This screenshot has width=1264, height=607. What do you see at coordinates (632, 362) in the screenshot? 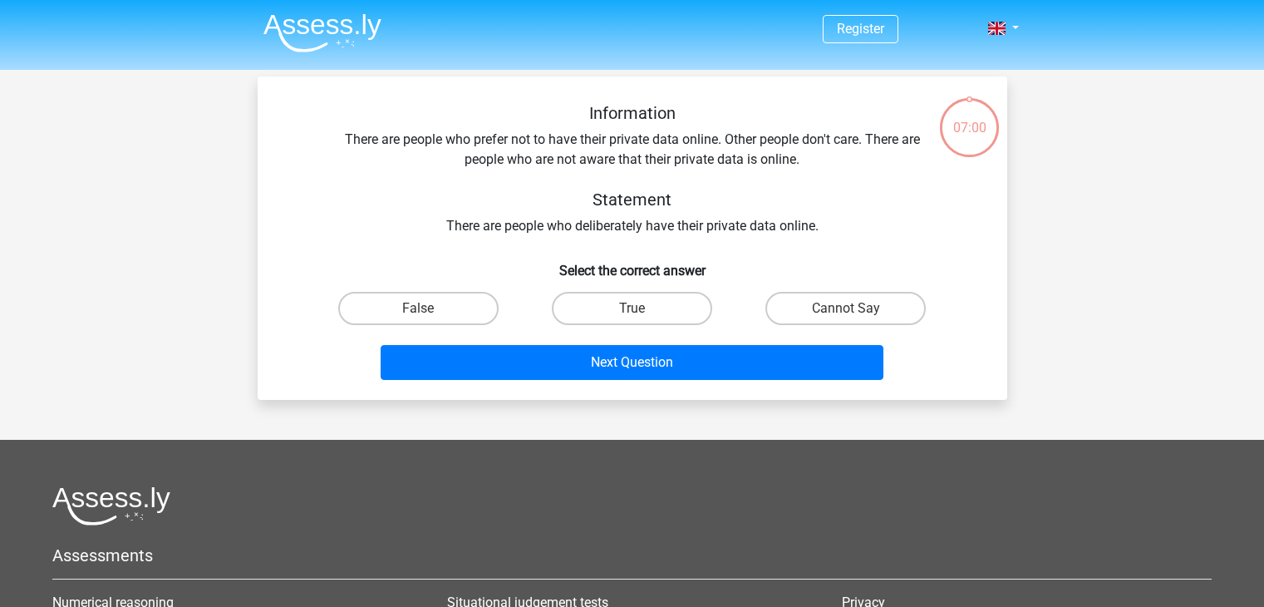
I see `button: Next Question` at bounding box center [632, 362].